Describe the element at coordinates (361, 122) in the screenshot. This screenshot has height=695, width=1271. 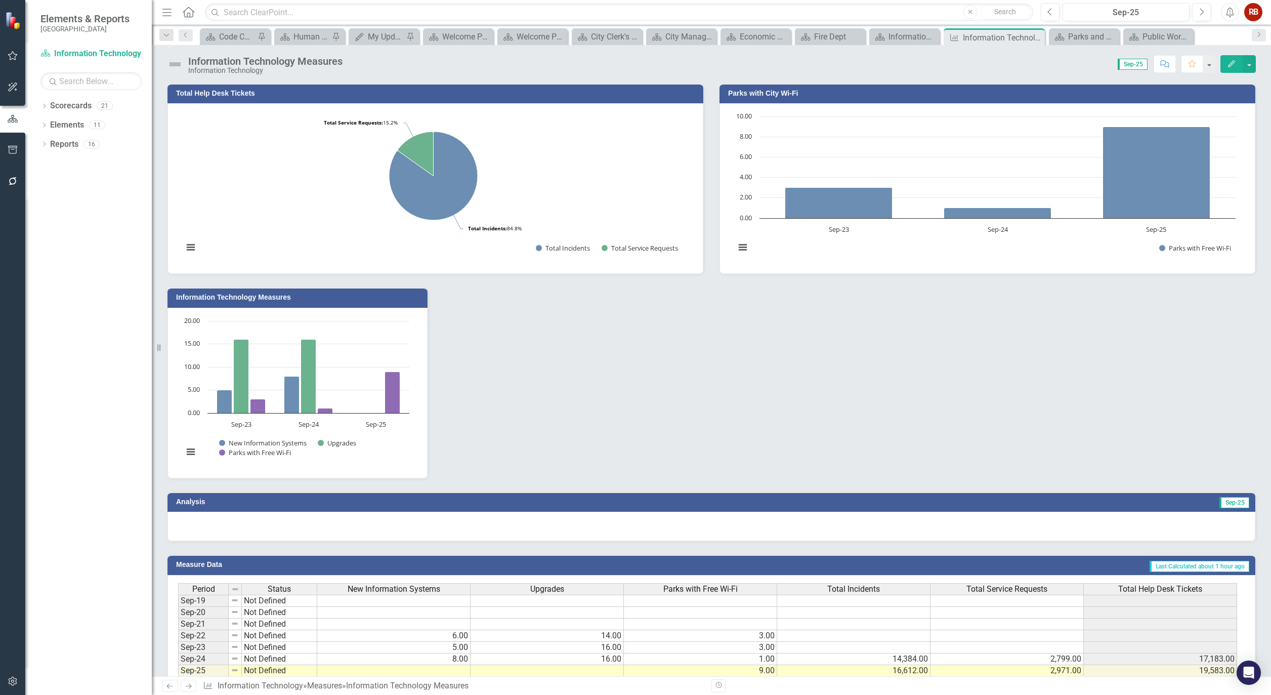
I see `text: 15.2%` at that location.